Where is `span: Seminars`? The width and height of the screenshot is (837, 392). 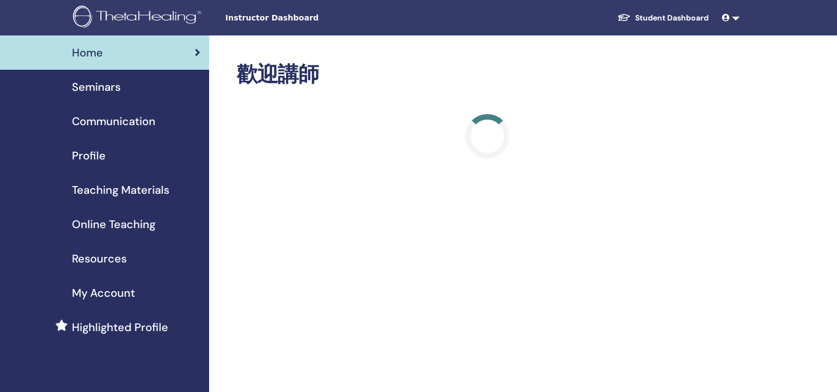 span: Seminars is located at coordinates (96, 87).